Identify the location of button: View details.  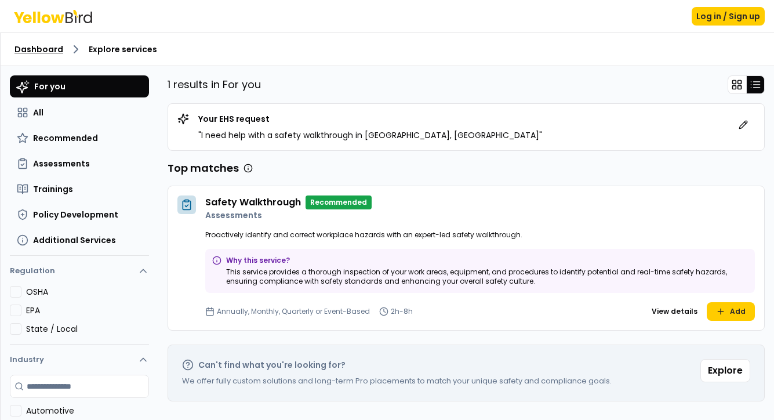
(674, 311).